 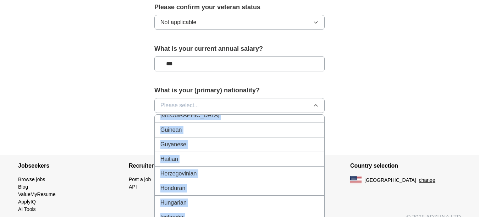 What do you see at coordinates (173, 188) in the screenshot?
I see `span: Honduran` at bounding box center [173, 188].